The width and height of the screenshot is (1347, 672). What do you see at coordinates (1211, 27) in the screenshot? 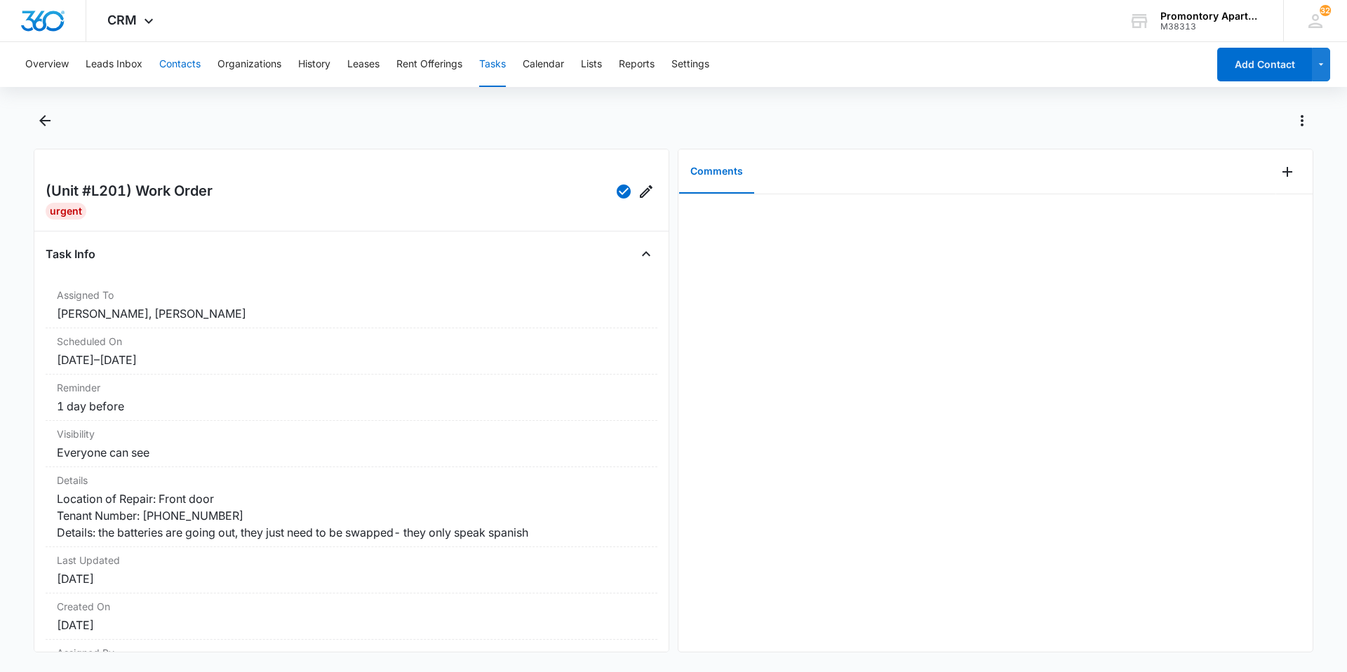
I see `div: account id` at bounding box center [1211, 27].